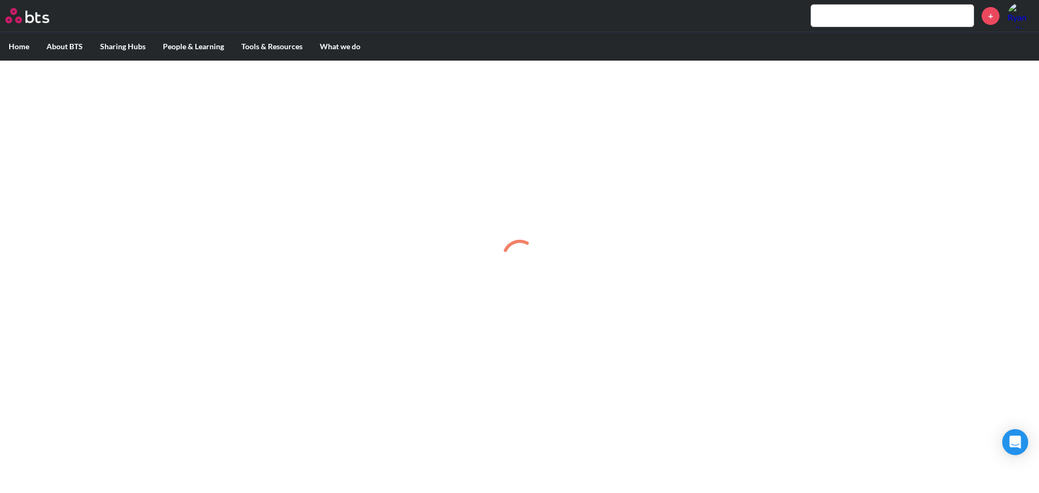  Describe the element at coordinates (272, 47) in the screenshot. I see `label: Tools & Resources` at that location.